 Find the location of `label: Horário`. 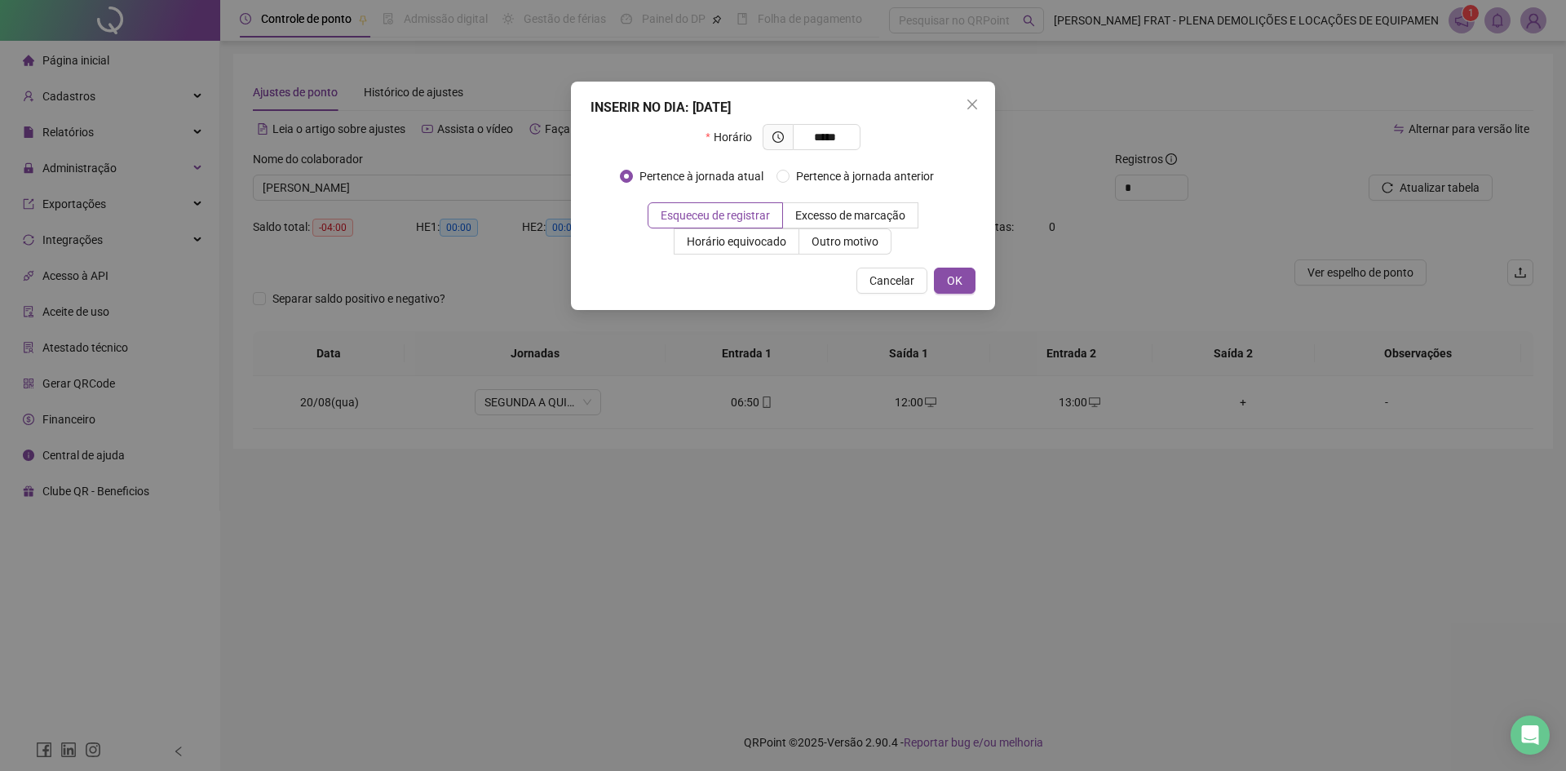

label: Horário is located at coordinates (733, 137).